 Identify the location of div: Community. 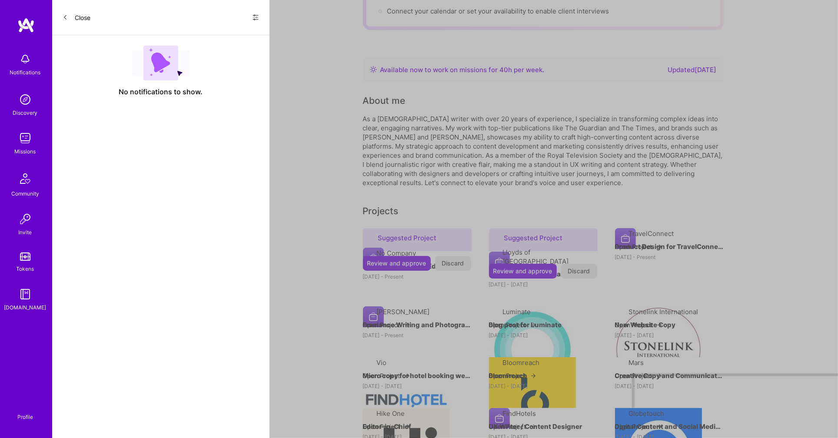
(25, 193).